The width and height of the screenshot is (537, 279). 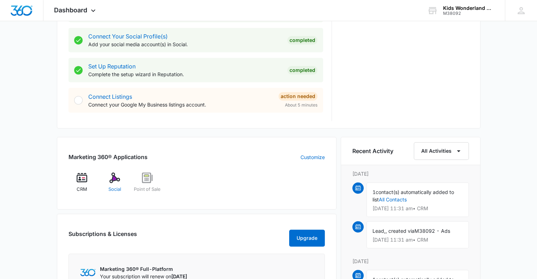 What do you see at coordinates (108, 157) in the screenshot?
I see `h2: Marketing 360® Applications` at bounding box center [108, 157].